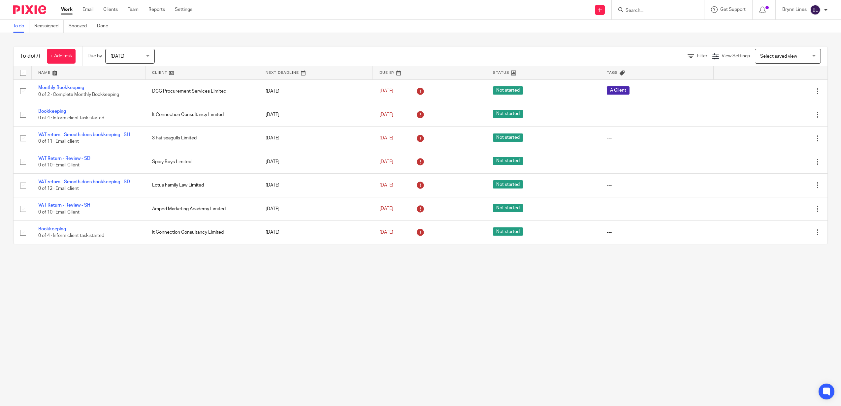 The height and width of the screenshot is (406, 841). What do you see at coordinates (111, 10) in the screenshot?
I see `a: Clients` at bounding box center [111, 10].